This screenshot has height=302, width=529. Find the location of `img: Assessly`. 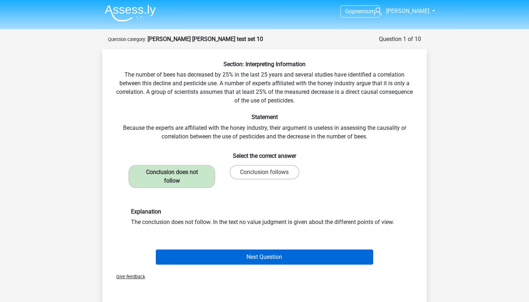

img: Assessly is located at coordinates (130, 13).